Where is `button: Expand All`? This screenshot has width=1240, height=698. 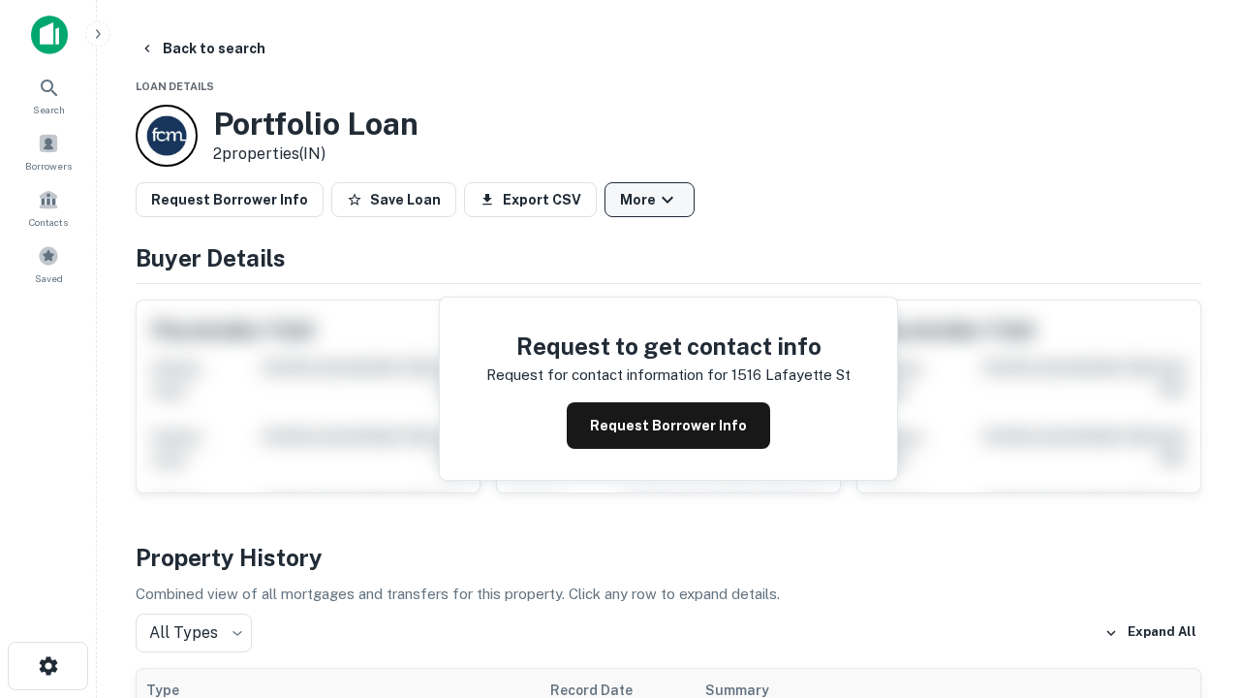 button: Expand All is located at coordinates (1150, 633).